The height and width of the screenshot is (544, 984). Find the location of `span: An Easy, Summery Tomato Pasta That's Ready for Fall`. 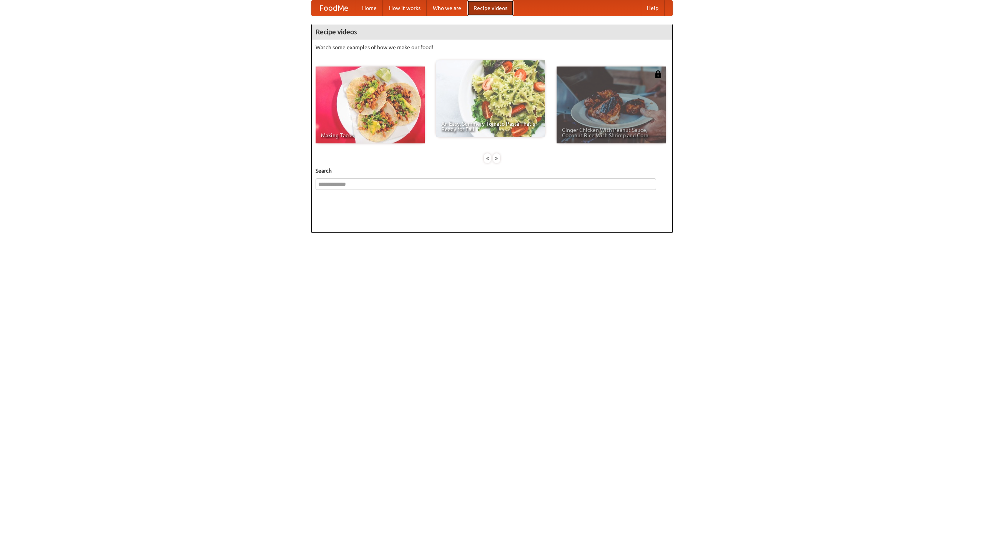

span: An Easy, Summery Tomato Pasta That's Ready for Fall is located at coordinates (491, 126).